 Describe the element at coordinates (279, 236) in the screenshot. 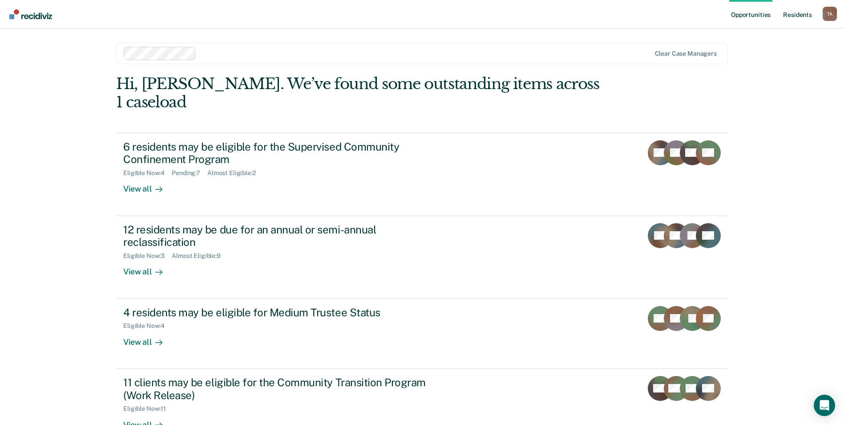

I see `div: 12 residents may be due for an annual or semi-annual reclassification` at that location.